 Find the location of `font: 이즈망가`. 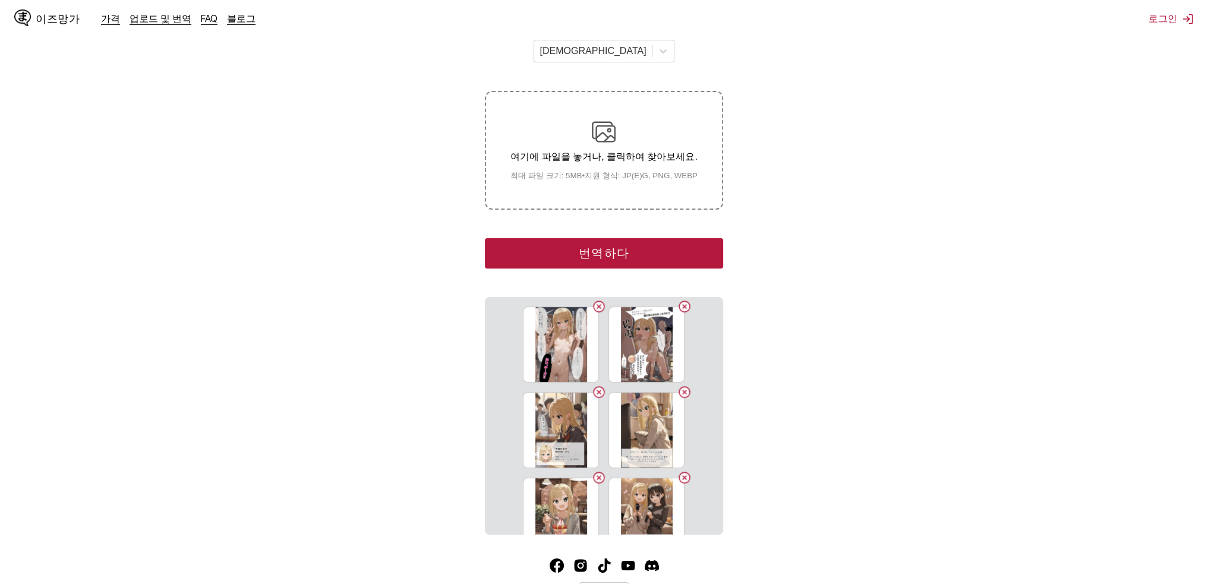

font: 이즈망가 is located at coordinates (58, 18).